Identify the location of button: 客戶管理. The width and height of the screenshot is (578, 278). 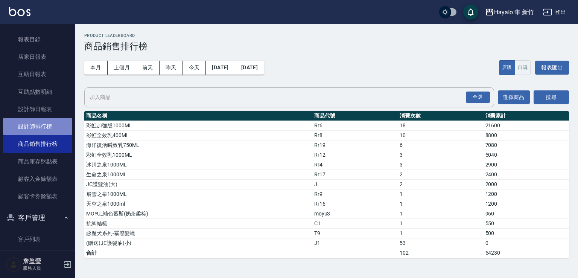
(38, 217).